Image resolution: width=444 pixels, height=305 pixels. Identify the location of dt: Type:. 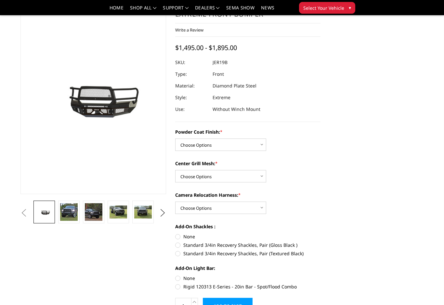
(192, 74).